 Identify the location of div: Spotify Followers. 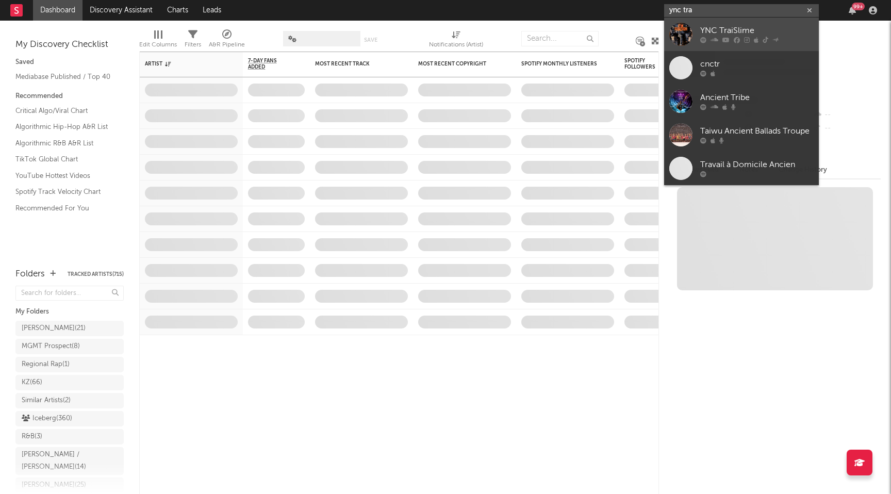
(642, 64).